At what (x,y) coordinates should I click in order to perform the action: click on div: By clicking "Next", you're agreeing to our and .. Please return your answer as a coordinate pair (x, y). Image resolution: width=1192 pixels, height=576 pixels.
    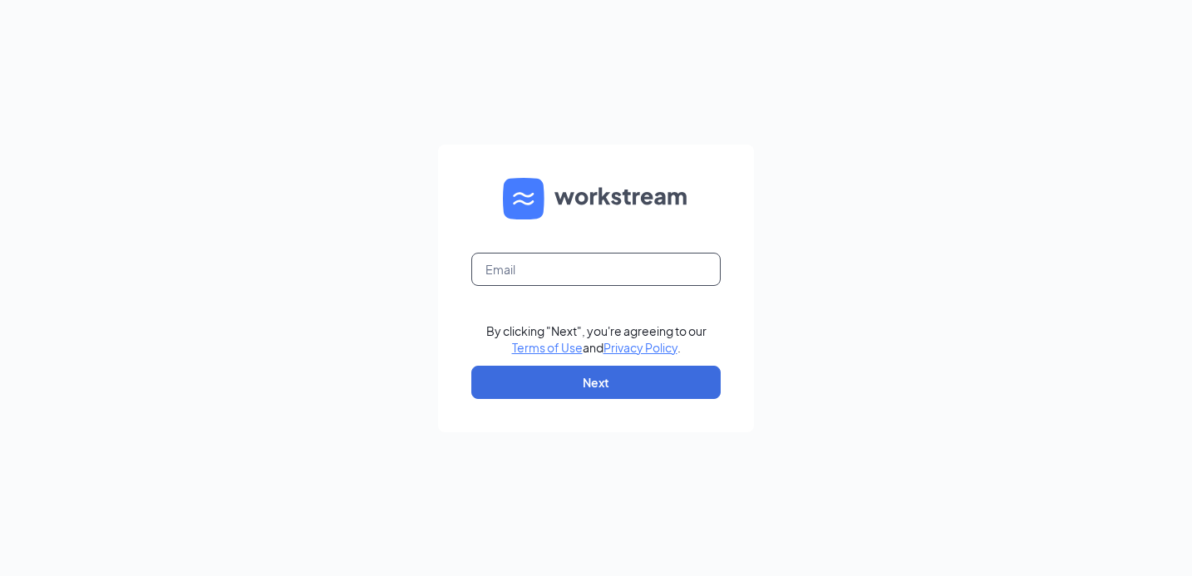
    Looking at the image, I should click on (596, 339).